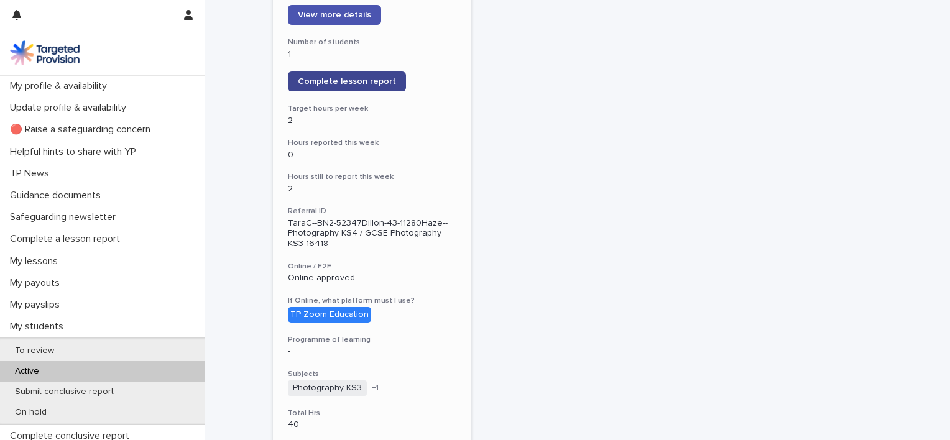  I want to click on span: + 1, so click(375, 388).